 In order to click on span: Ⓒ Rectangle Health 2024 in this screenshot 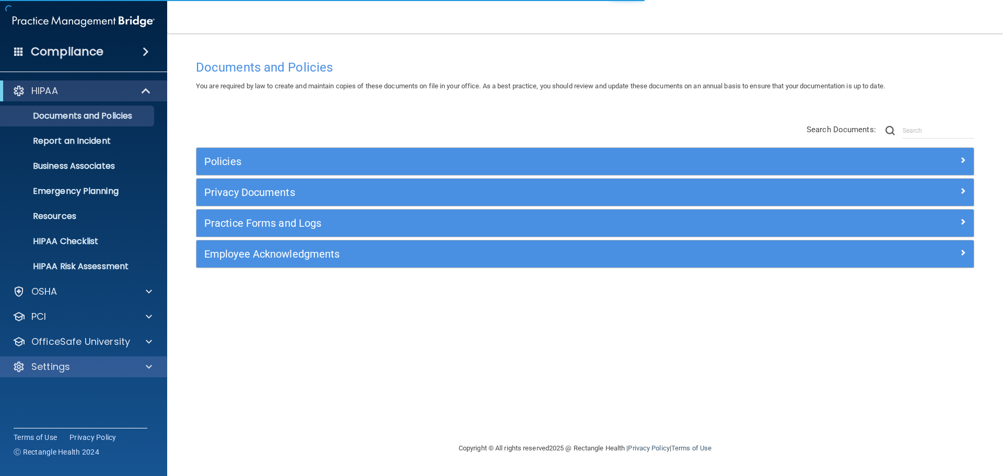, I will do `click(56, 452)`.